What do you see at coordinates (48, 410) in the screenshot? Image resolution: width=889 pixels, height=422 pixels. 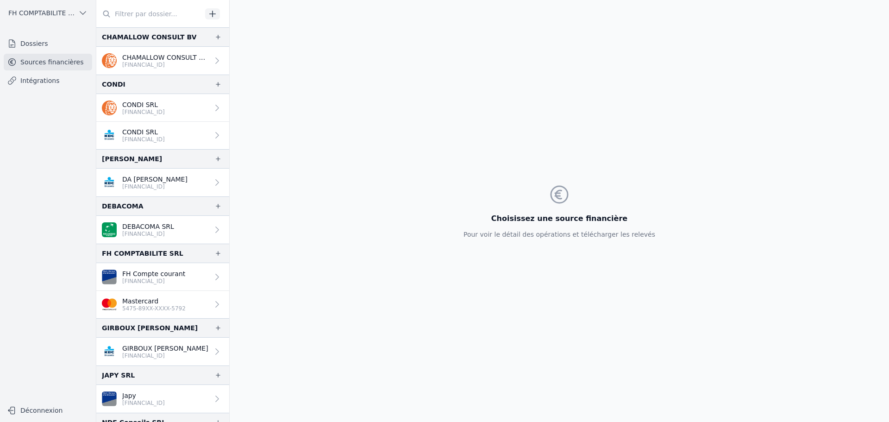 I see `button: Déconnexion` at bounding box center [48, 410].